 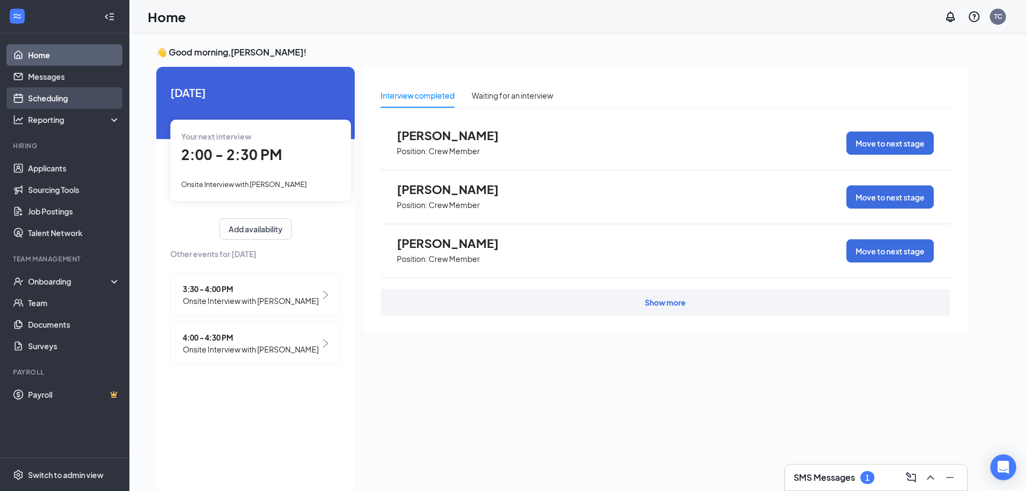 I want to click on span: 3:30 - 4:00 PM, so click(x=251, y=289).